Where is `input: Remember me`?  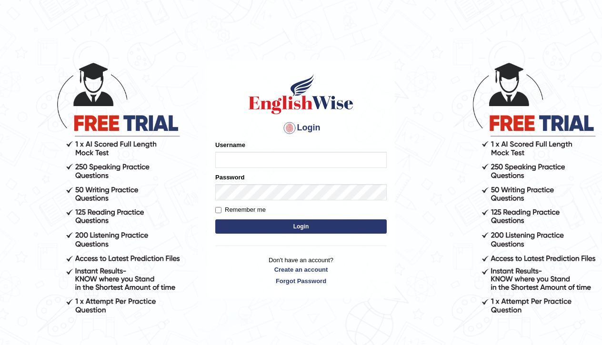 input: Remember me is located at coordinates (218, 210).